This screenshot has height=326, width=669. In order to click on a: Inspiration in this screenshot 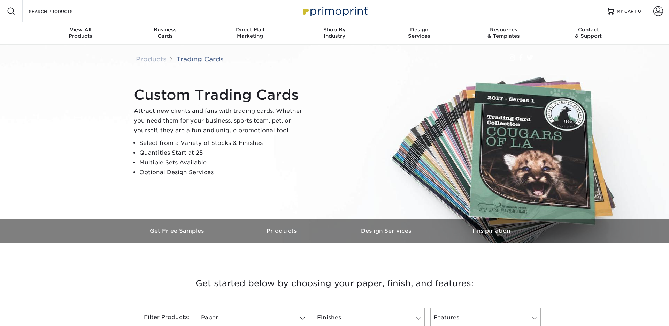, I will do `click(492, 230)`.